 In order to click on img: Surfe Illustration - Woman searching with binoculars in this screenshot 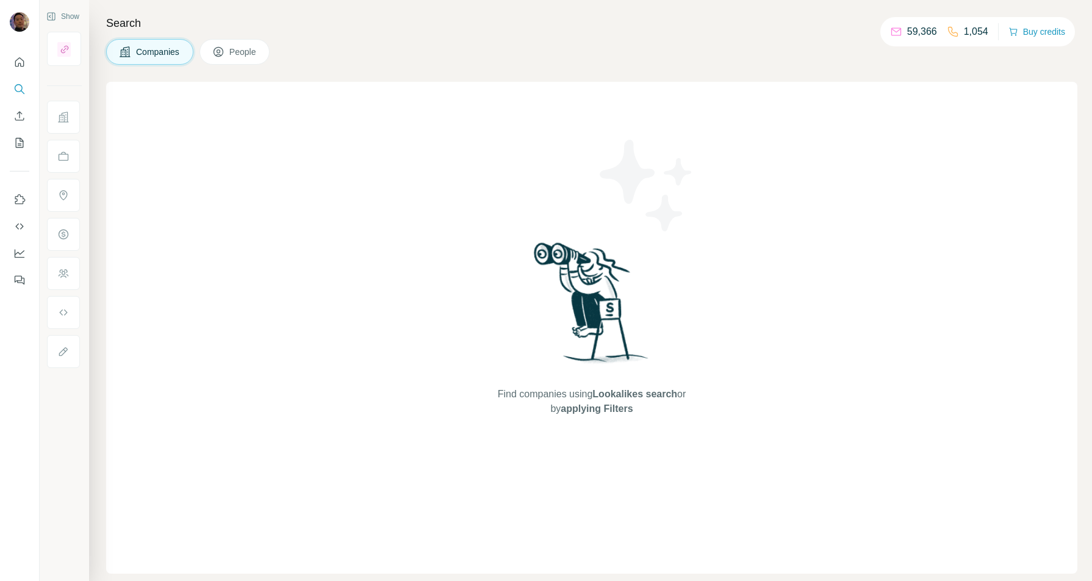, I will do `click(592, 307)`.